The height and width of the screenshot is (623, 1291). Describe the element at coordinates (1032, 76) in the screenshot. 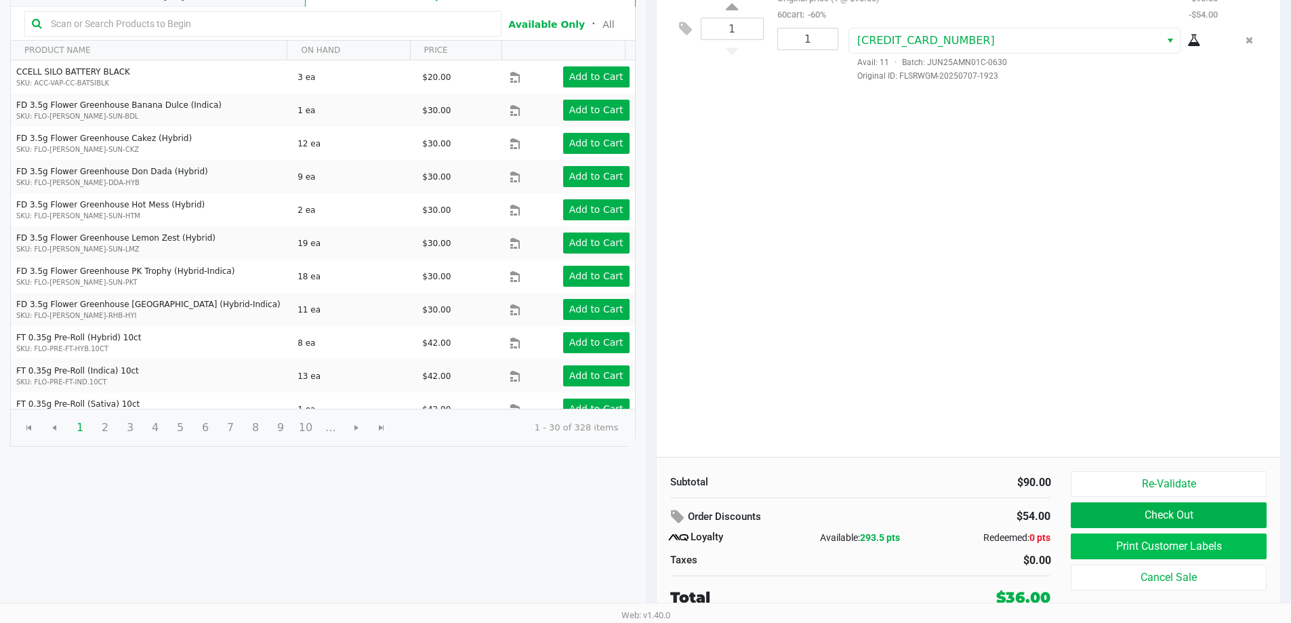

I see `span: Original ID: FLSRWGM-20250707-1923` at that location.